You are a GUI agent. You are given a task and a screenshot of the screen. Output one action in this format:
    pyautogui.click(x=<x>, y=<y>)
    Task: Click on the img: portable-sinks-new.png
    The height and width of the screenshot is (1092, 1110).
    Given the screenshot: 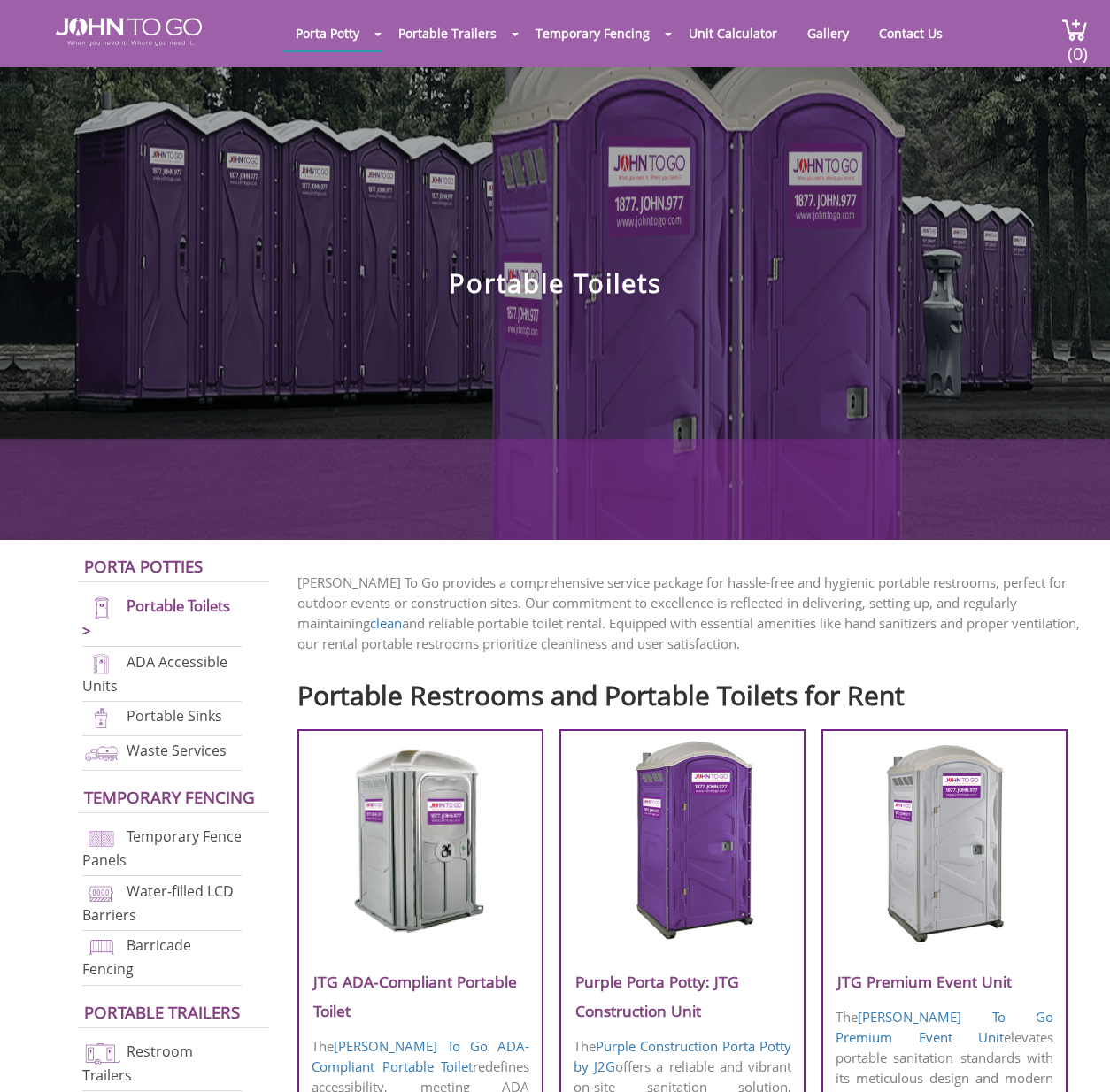 What is the action you would take?
    pyautogui.click(x=101, y=718)
    